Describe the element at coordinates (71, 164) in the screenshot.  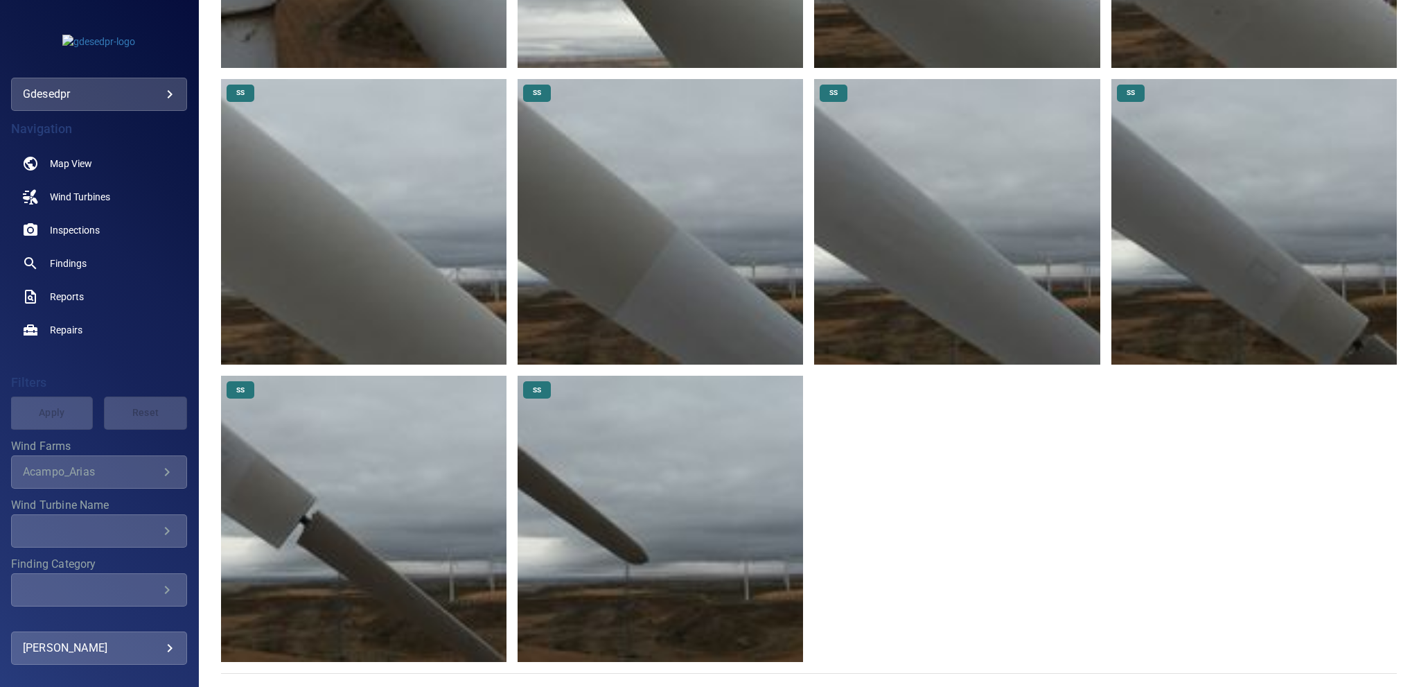
I see `span: Map View` at that location.